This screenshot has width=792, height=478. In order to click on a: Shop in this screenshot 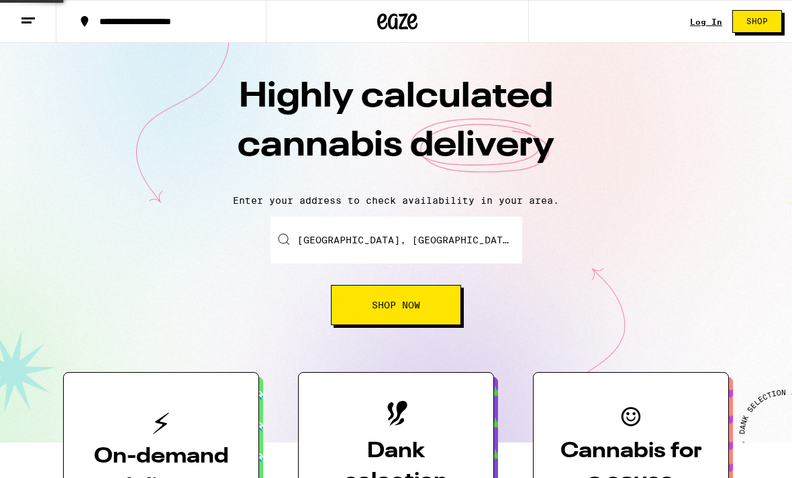, I will do `click(757, 21)`.